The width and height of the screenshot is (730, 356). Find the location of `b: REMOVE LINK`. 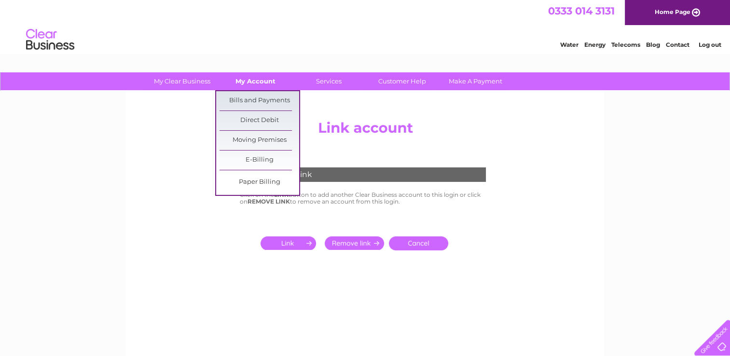

b: REMOVE LINK is located at coordinates (269, 201).